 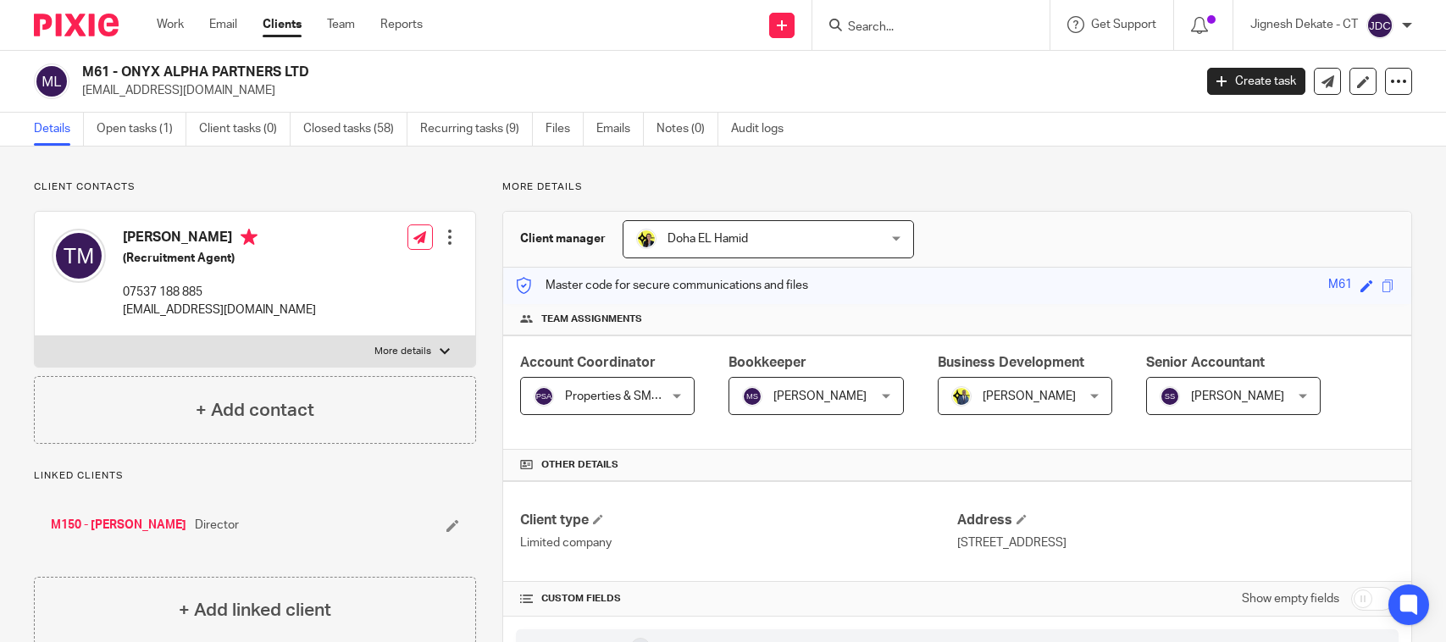 I want to click on span: Account Coordinator, so click(x=588, y=363).